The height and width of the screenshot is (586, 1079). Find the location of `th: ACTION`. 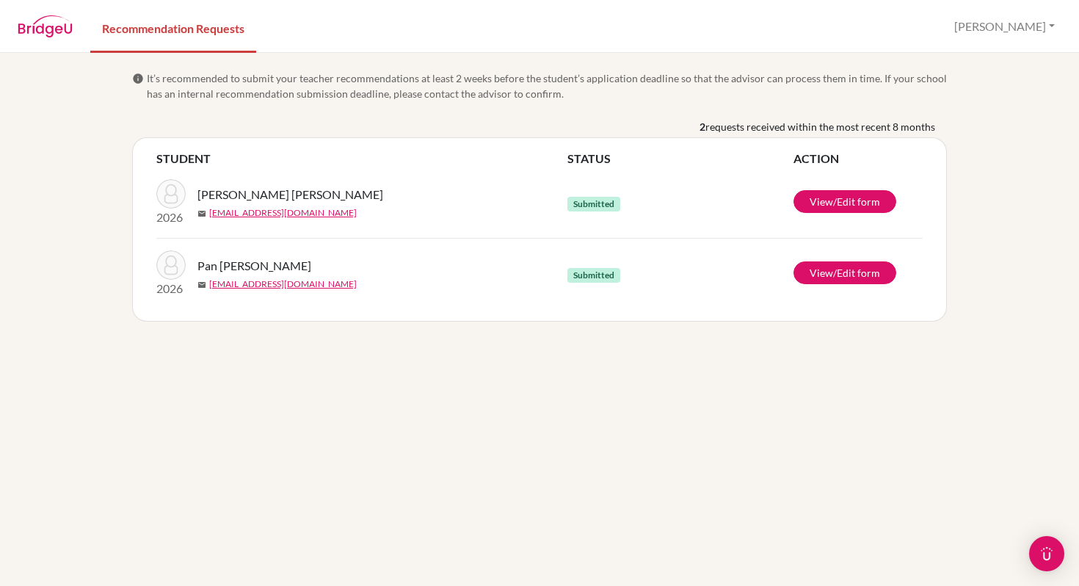

th: ACTION is located at coordinates (858, 159).